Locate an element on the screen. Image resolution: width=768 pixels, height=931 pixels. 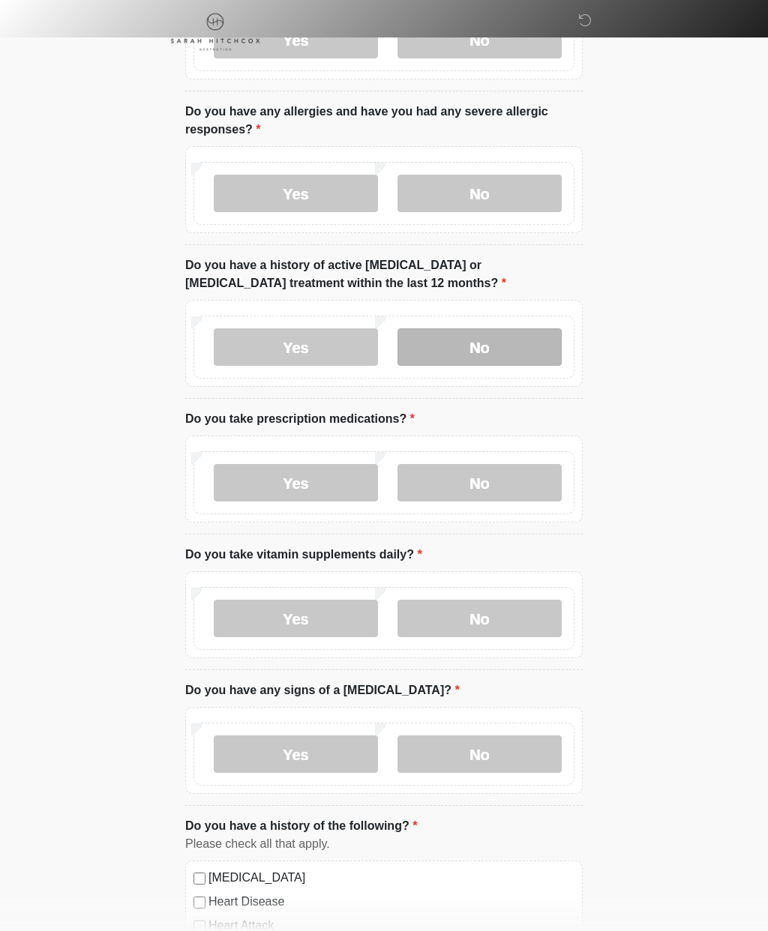
div: Please check all that apply. is located at coordinates (384, 844).